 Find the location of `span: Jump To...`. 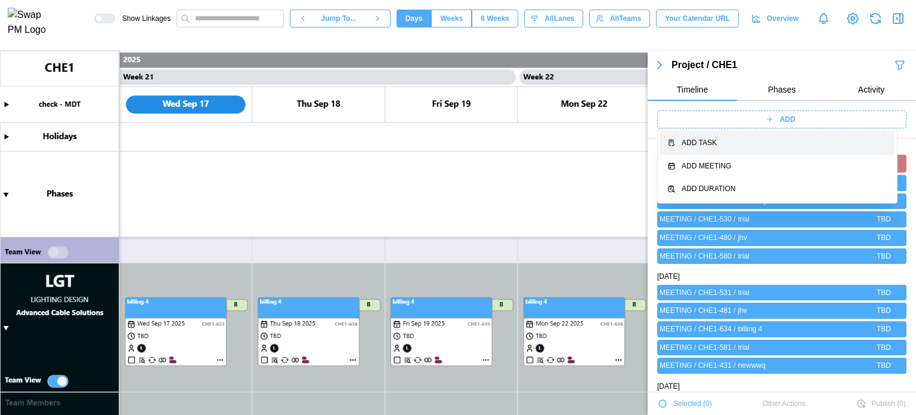

span: Jump To... is located at coordinates (339, 18).